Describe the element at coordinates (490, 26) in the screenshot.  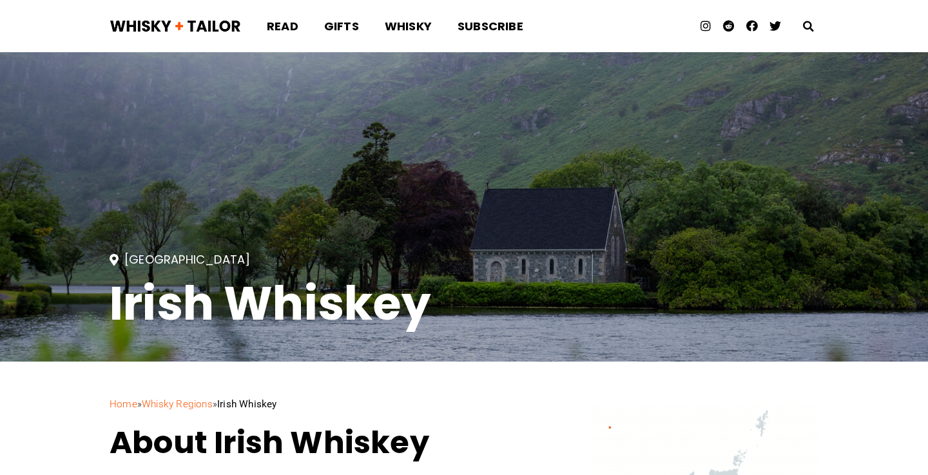
I see `a: Subscribe` at that location.